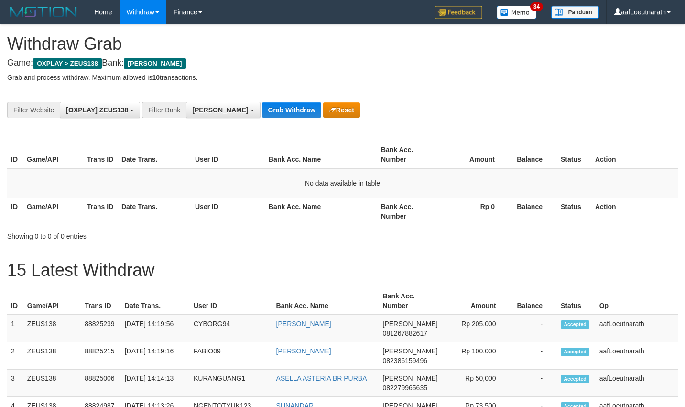 This screenshot has width=685, height=407. Describe the element at coordinates (164, 110) in the screenshot. I see `div: Filter Bank` at that location.